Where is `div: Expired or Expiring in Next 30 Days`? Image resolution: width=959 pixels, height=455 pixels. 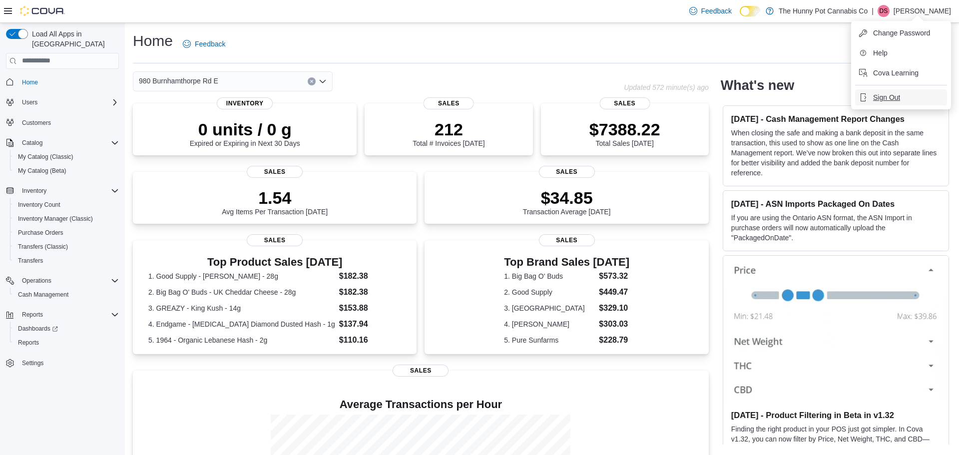
div: Expired or Expiring in Next 30 Days is located at coordinates (245, 133).